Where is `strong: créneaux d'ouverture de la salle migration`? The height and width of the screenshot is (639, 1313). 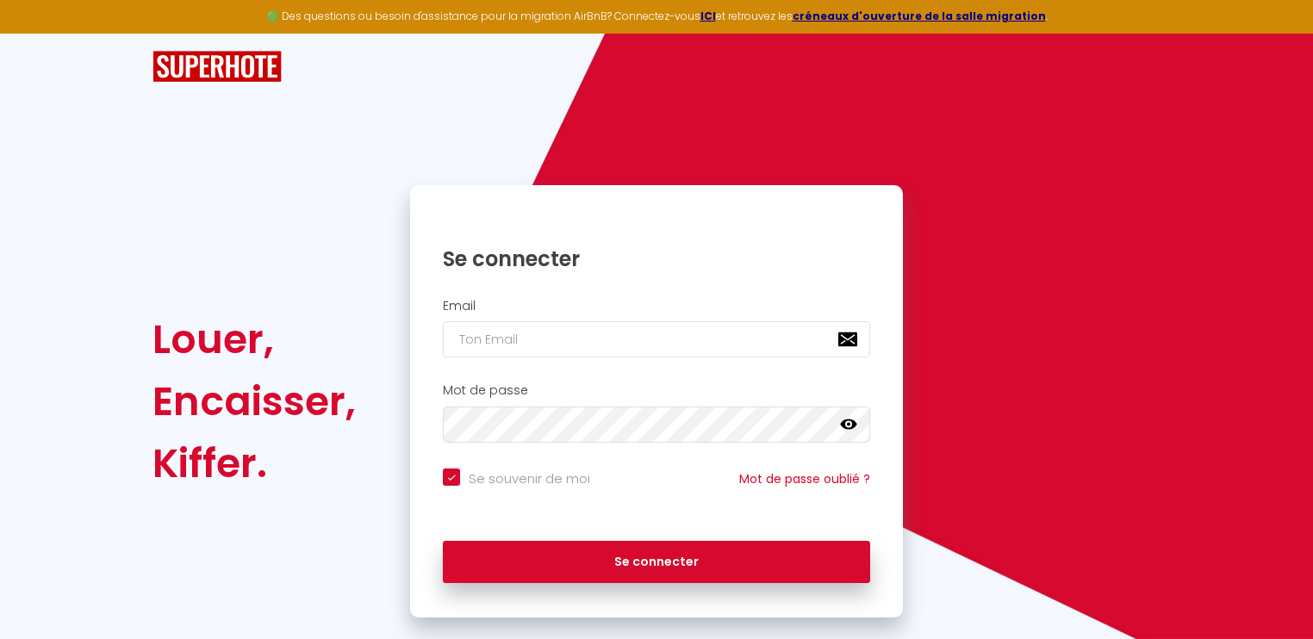 strong: créneaux d'ouverture de la salle migration is located at coordinates (919, 16).